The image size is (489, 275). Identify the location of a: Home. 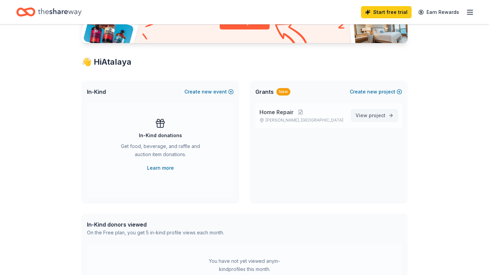
(49, 12).